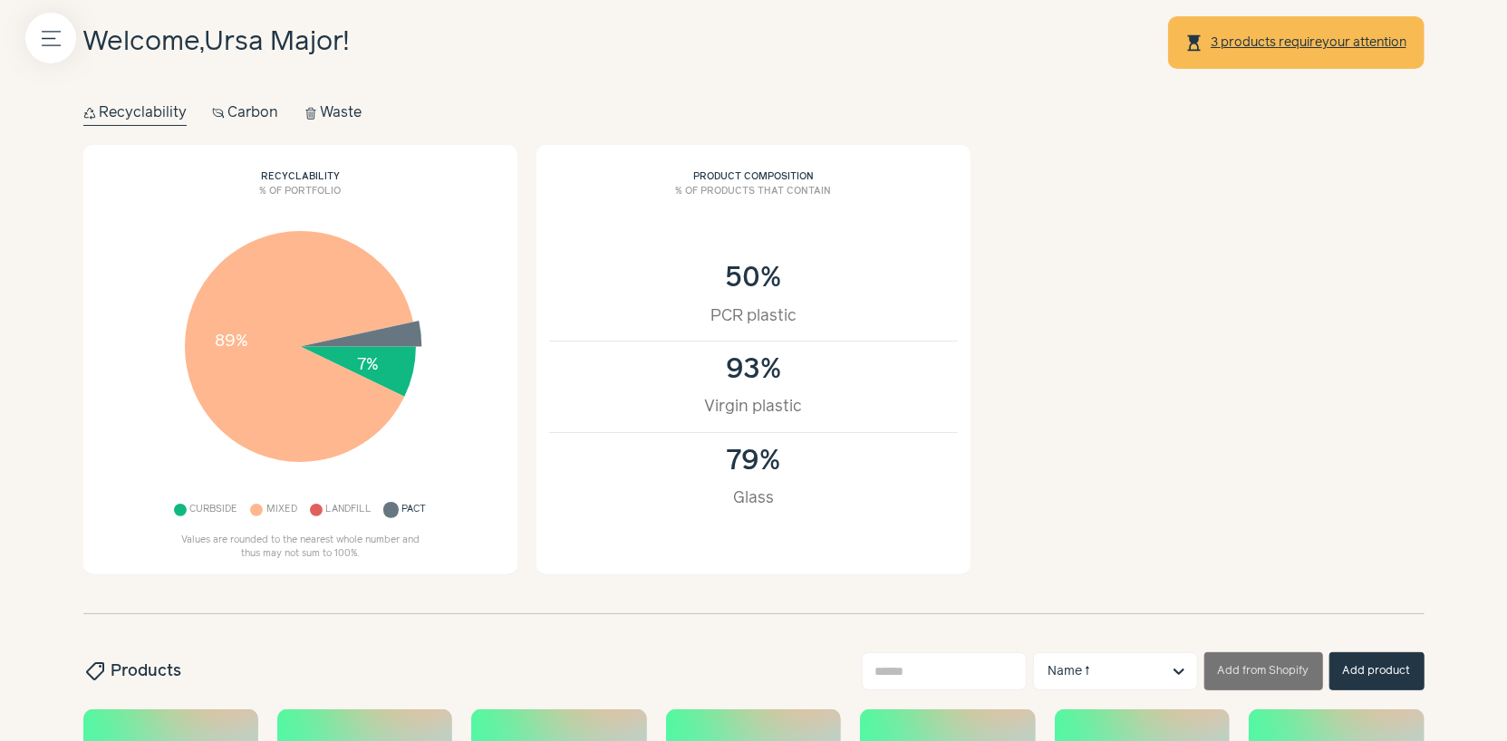  I want to click on button: Add product, so click(1377, 672).